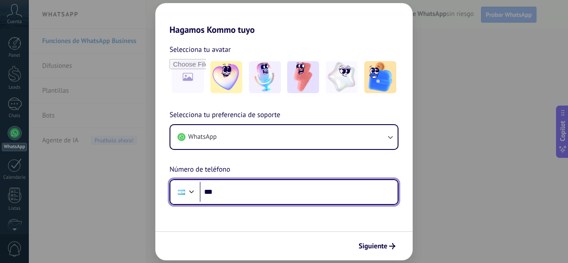  I want to click on div: Argentina: + 54, so click(181, 192).